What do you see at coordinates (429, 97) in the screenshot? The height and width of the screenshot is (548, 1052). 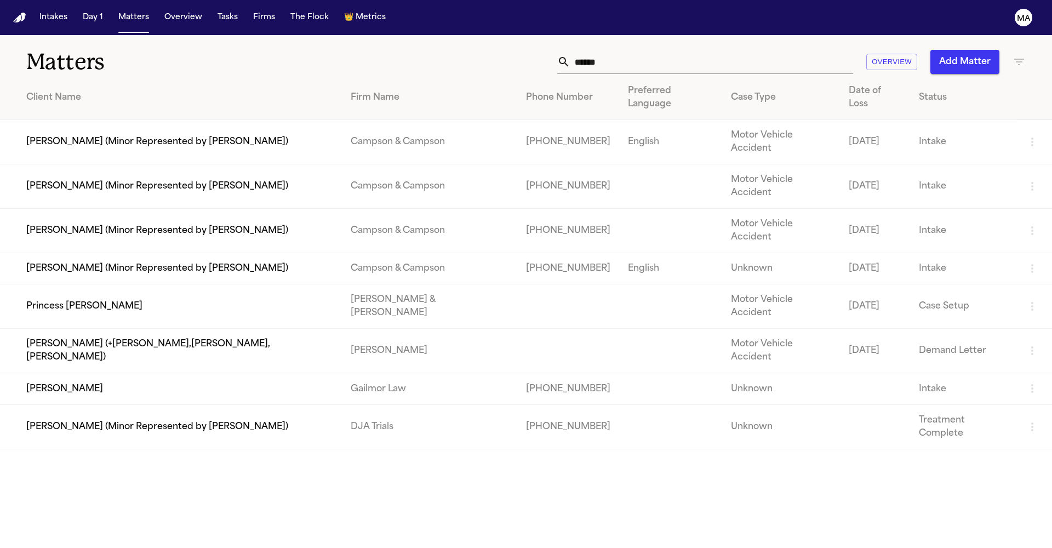 I see `div: Firm Name` at bounding box center [429, 97].